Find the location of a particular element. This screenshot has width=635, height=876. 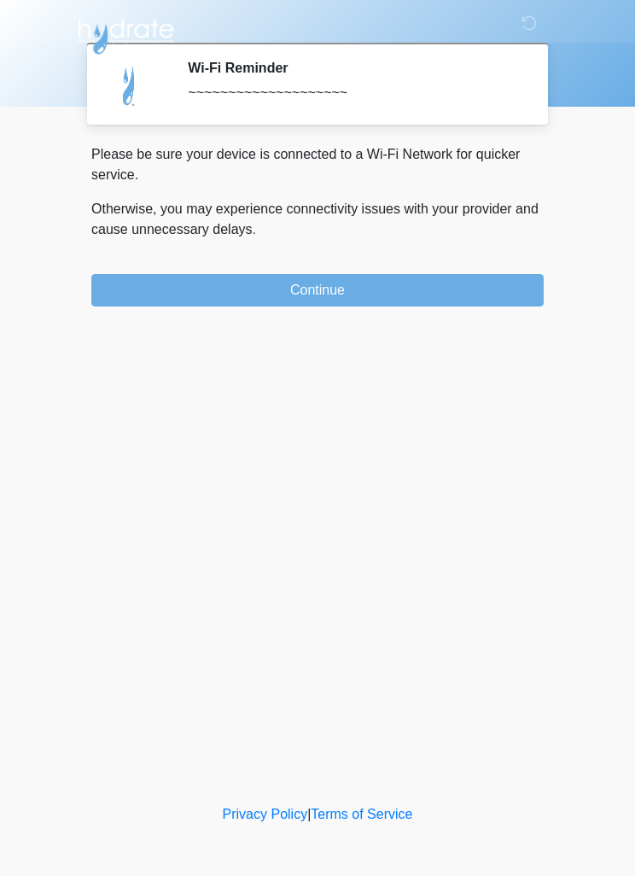

p: Otherwise, you may experience connectivity issues with your provider and cause unnecessary delays is located at coordinates (318, 220).